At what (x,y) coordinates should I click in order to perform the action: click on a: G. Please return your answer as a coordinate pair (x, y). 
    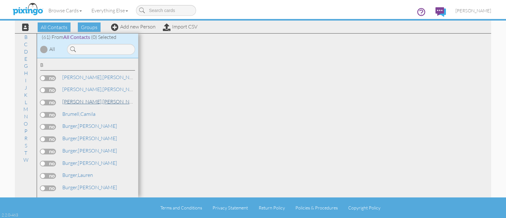
    Looking at the image, I should click on (26, 66).